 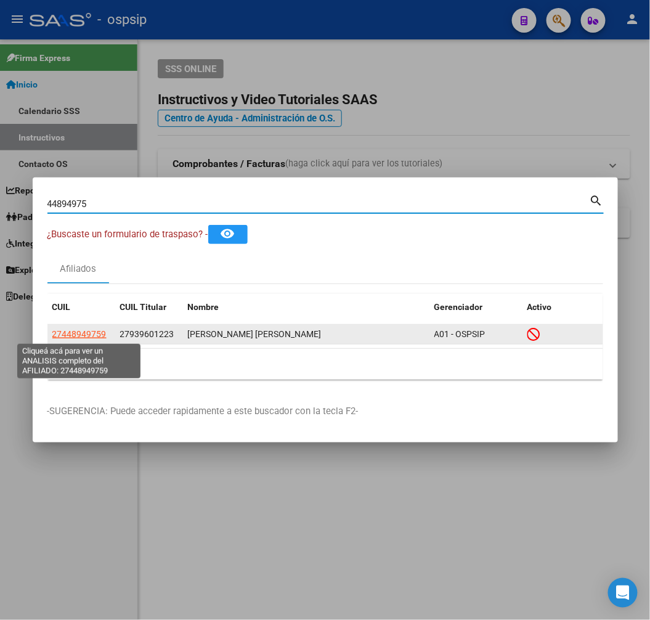 What do you see at coordinates (325, 364) in the screenshot?
I see `div: 1 total` at bounding box center [325, 364].